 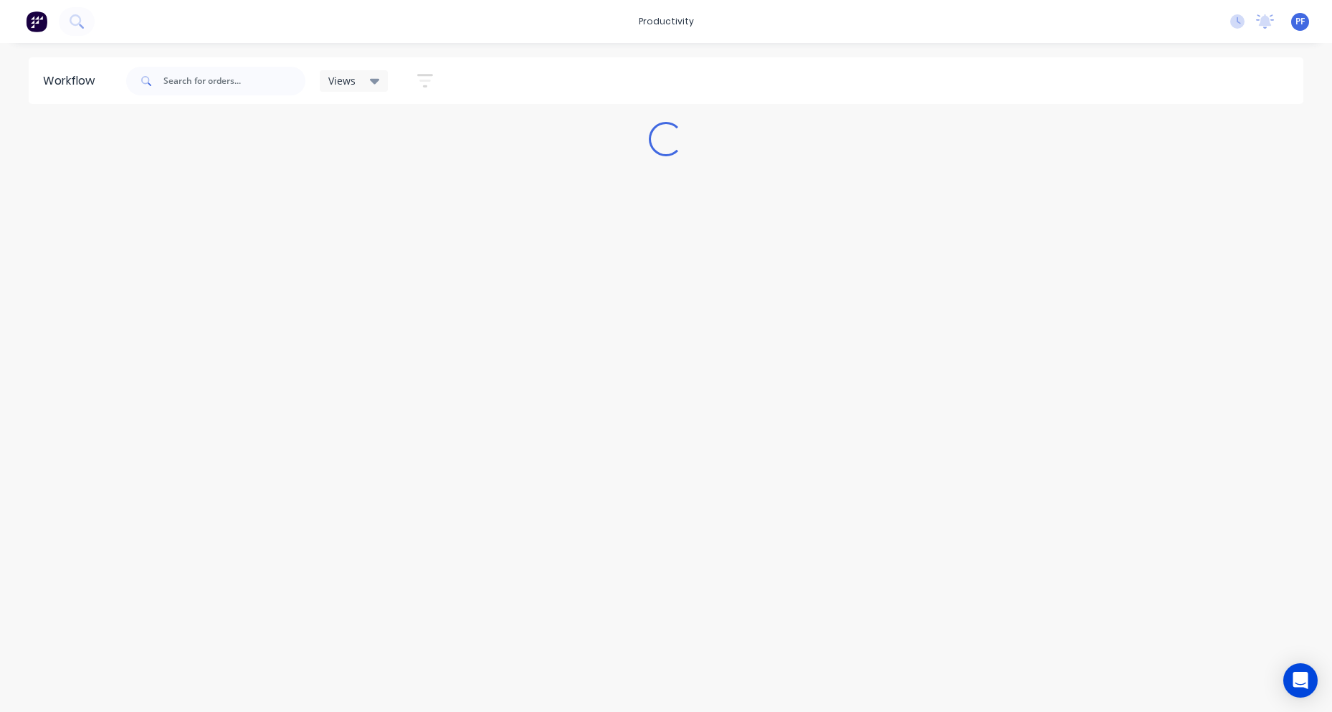 I want to click on span: Views, so click(x=342, y=80).